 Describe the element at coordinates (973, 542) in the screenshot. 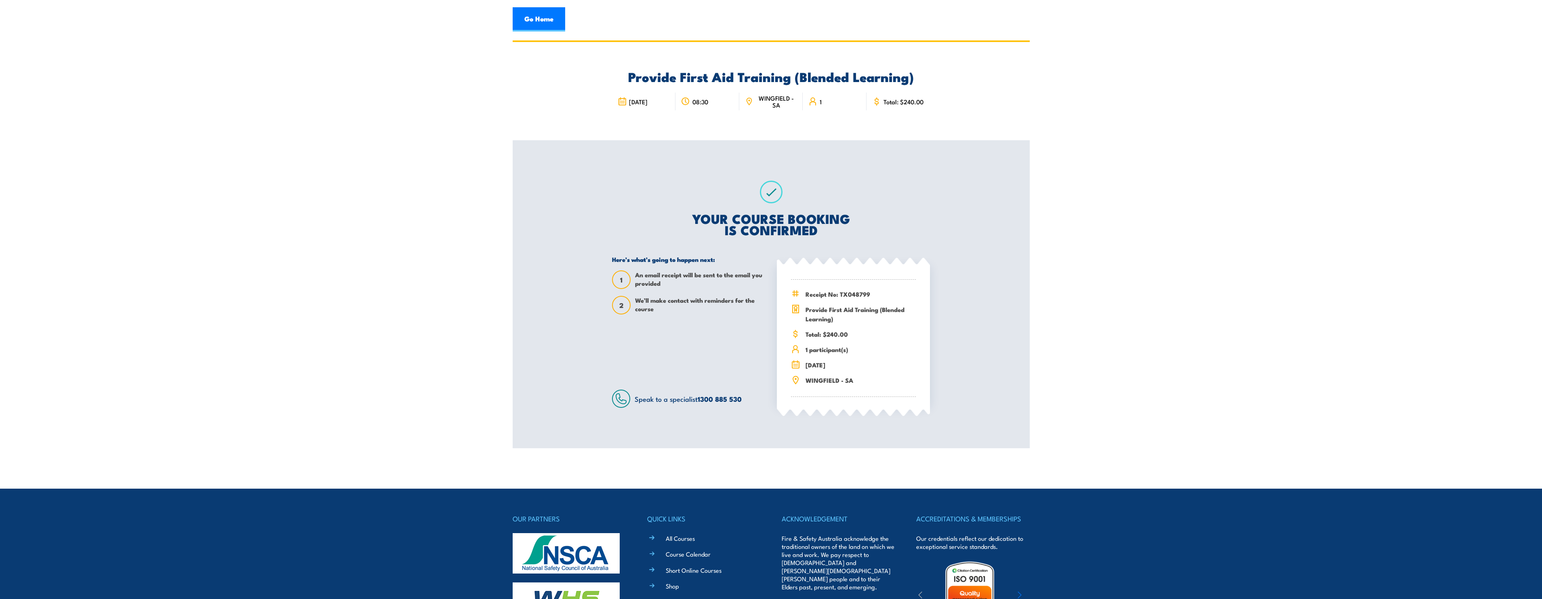

I see `p: Our credentials reflect our dedication to exceptional service standards.` at that location.